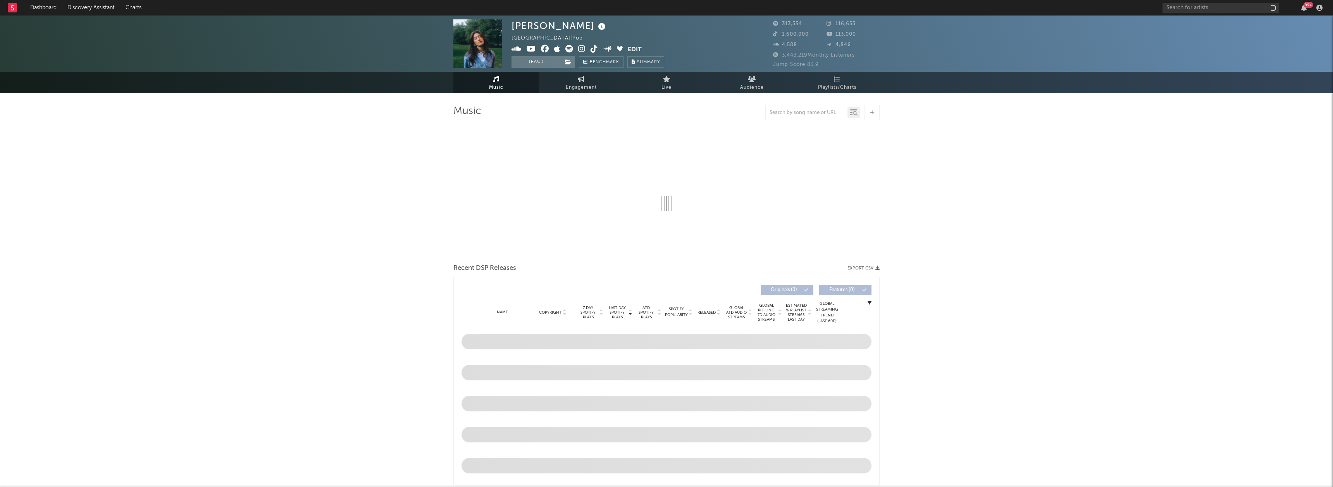 This screenshot has width=1333, height=487. What do you see at coordinates (752, 82) in the screenshot?
I see `a: Audience` at bounding box center [752, 82].